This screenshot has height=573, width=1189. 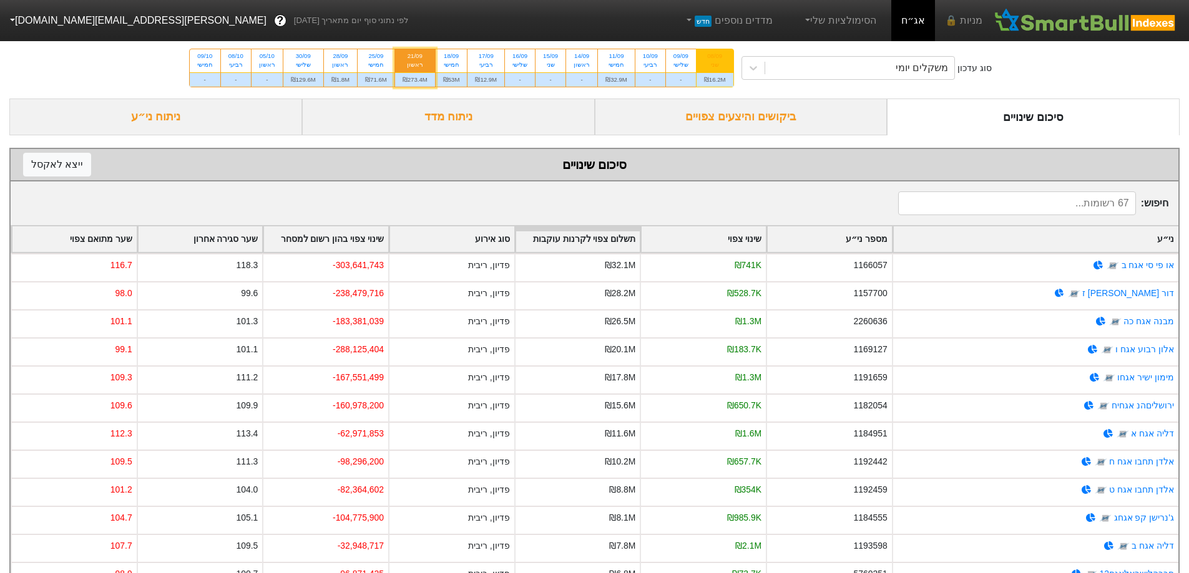 What do you see at coordinates (249, 293) in the screenshot?
I see `div: 99.6` at bounding box center [249, 293].